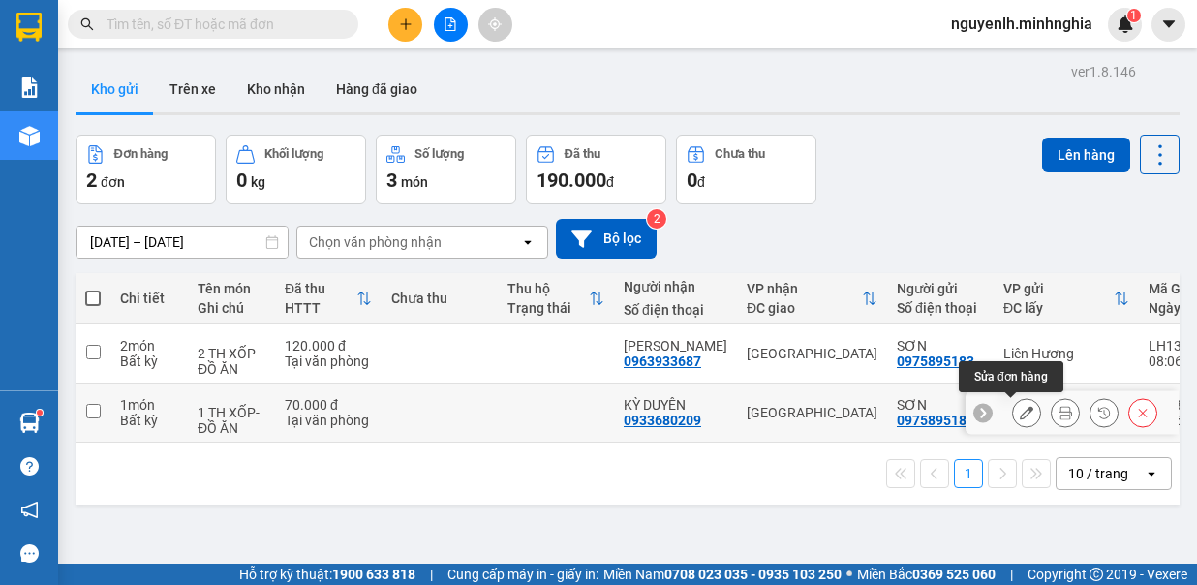 This screenshot has height=585, width=1197. Describe the element at coordinates (722, 574) in the screenshot. I see `span: Miền Nam` at that location.